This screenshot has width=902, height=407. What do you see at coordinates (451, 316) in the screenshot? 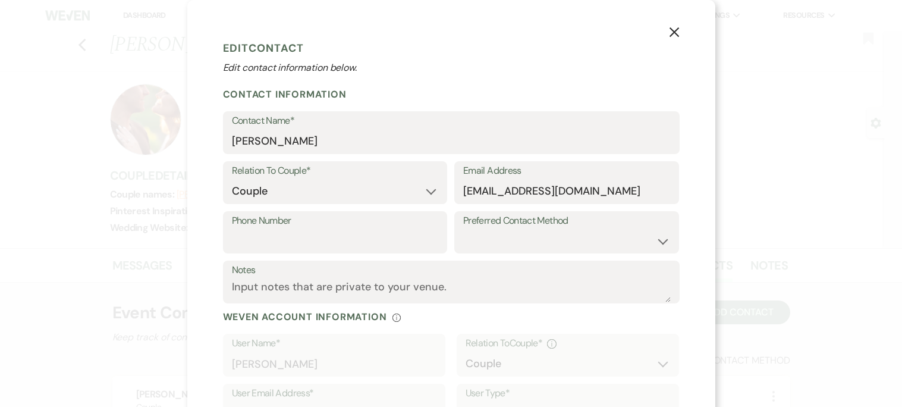
I see `div: Weven Account Information` at bounding box center [451, 316].